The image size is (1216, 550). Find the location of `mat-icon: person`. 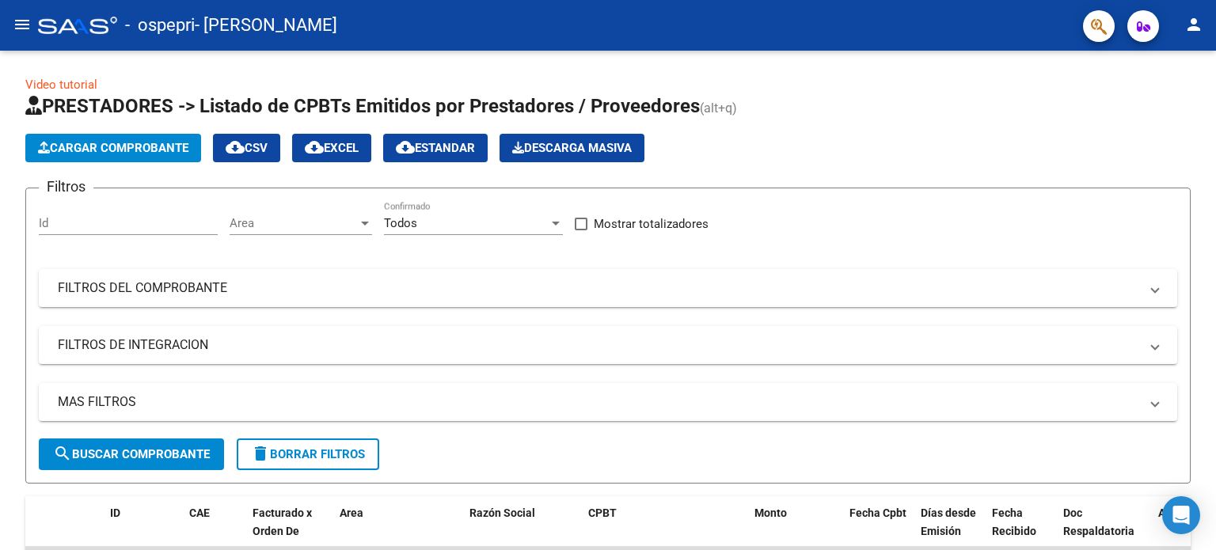

mat-icon: person is located at coordinates (1194, 25).